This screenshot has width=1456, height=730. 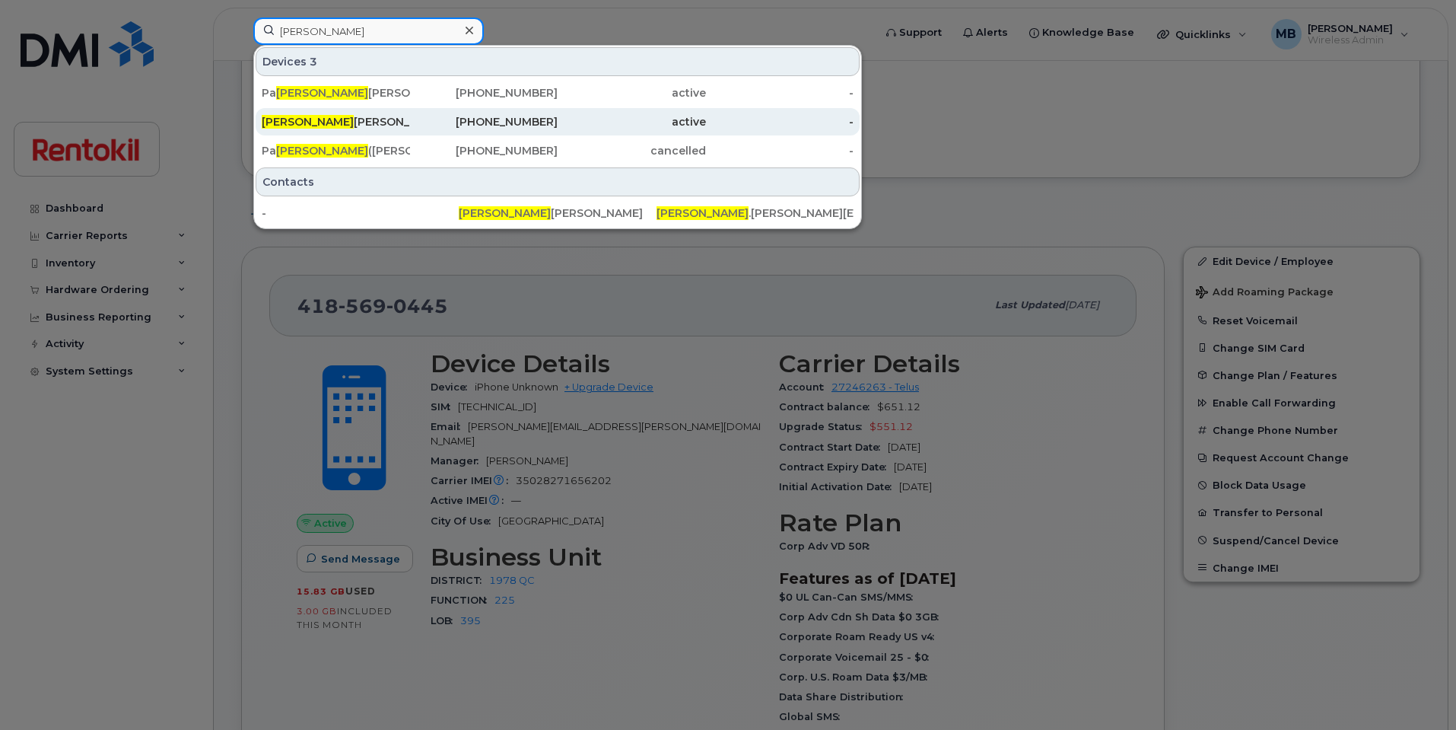 I want to click on span: 3, so click(x=313, y=62).